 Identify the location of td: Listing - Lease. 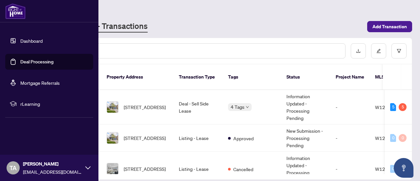
(198, 138).